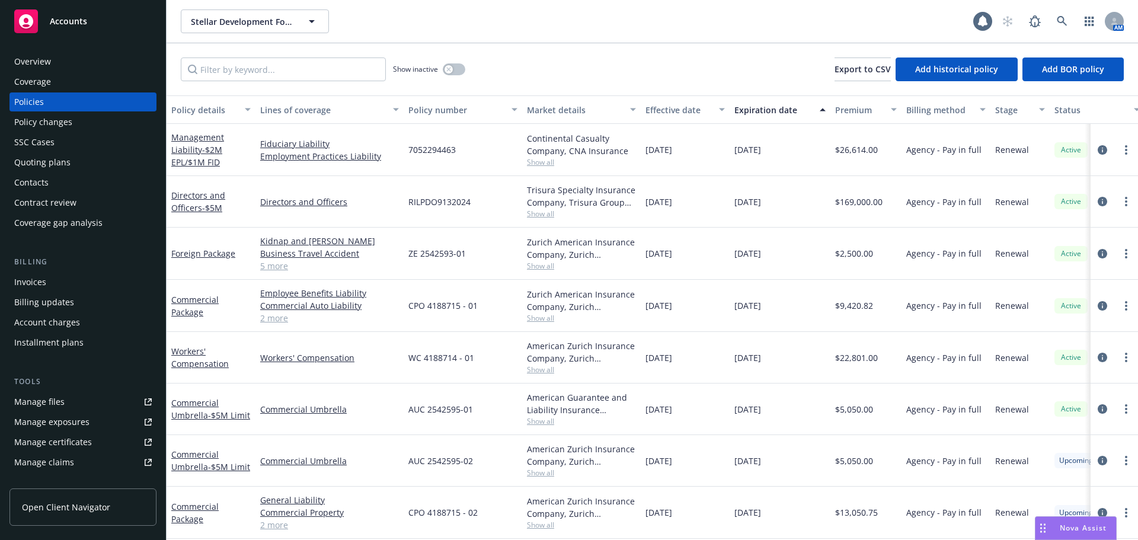  What do you see at coordinates (83, 102) in the screenshot?
I see `a: Policies` at bounding box center [83, 102].